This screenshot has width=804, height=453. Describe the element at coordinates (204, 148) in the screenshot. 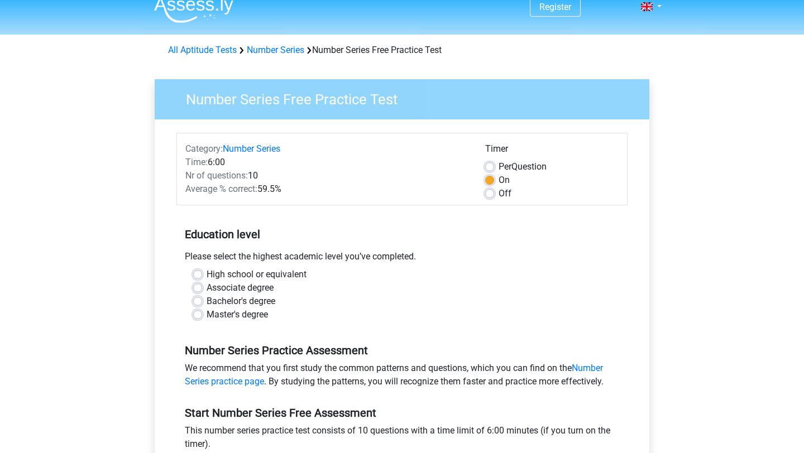

I see `span: Category:` at that location.